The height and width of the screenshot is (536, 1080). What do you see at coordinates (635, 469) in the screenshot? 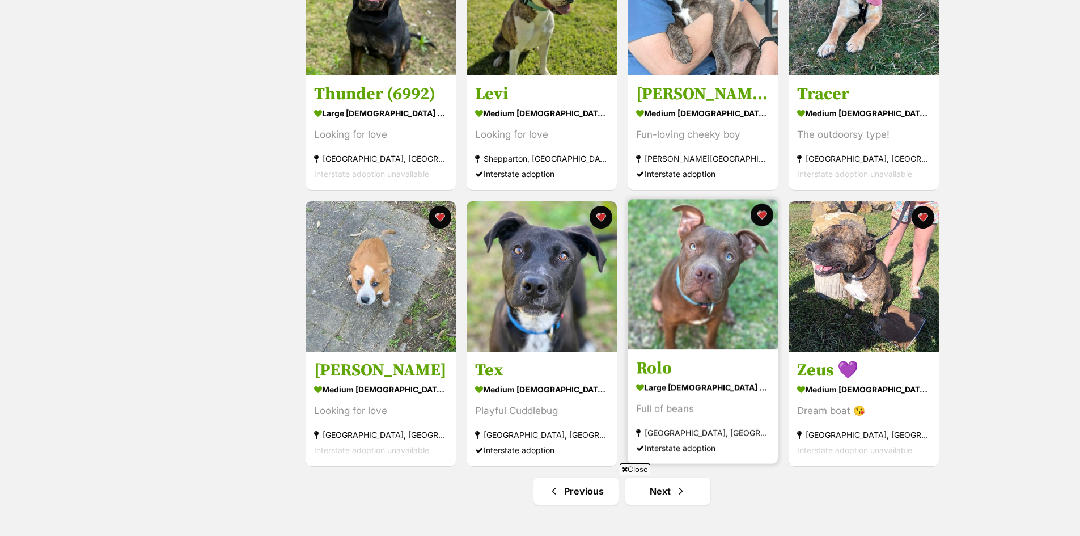
I see `span: Close` at bounding box center [635, 469].